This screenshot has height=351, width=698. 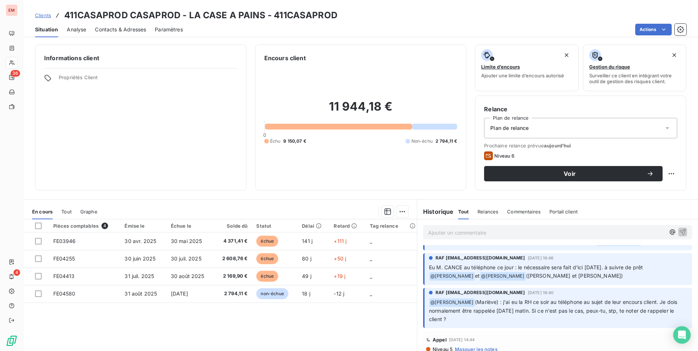 I want to click on div: Solde dû, so click(x=233, y=226).